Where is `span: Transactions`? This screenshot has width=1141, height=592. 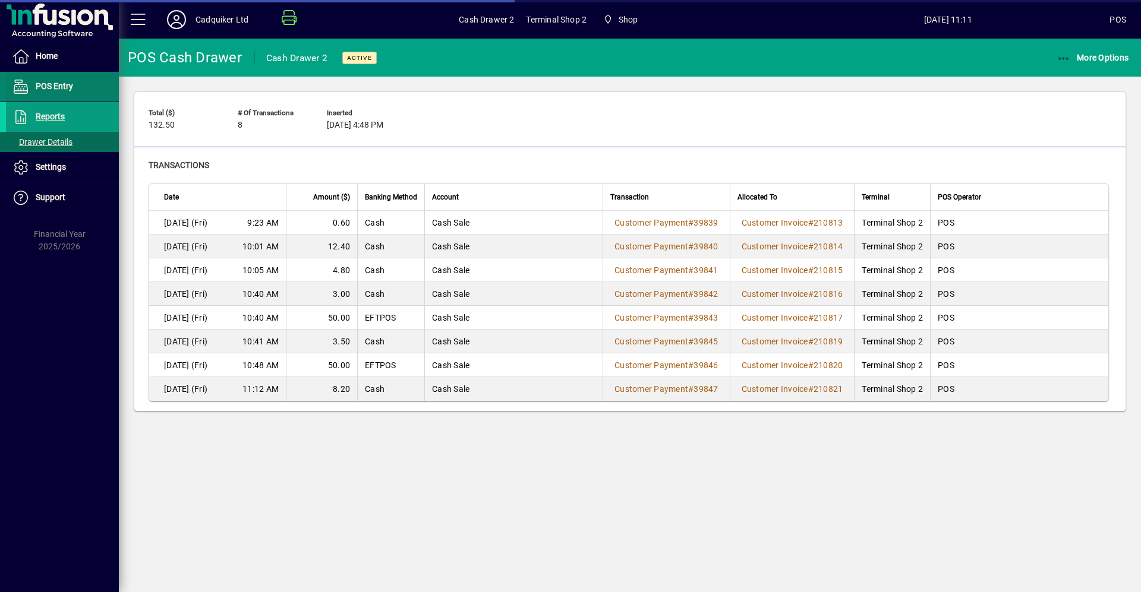
span: Transactions is located at coordinates (179, 165).